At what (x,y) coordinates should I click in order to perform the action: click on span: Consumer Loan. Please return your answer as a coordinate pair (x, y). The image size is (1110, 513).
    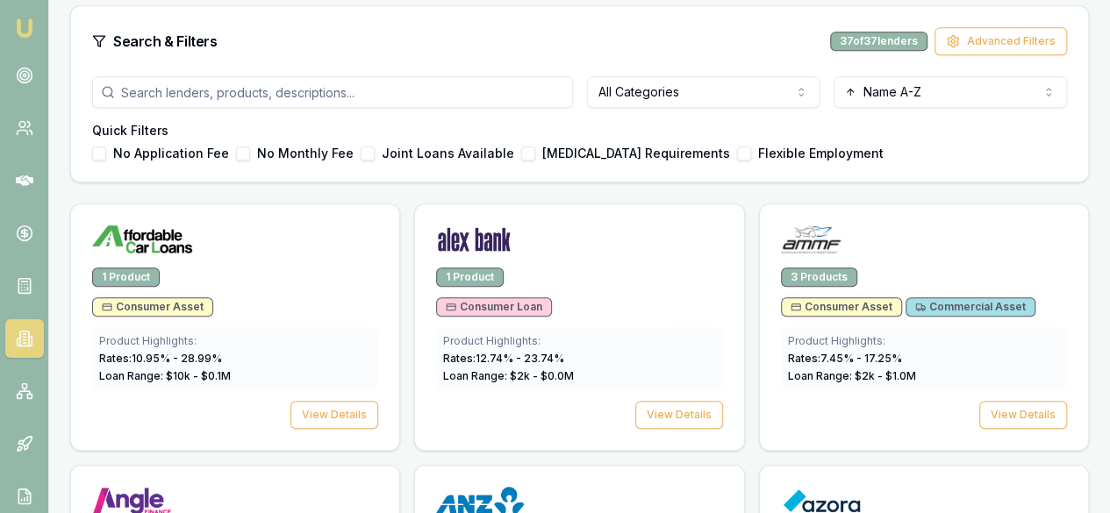
    Looking at the image, I should click on (494, 307).